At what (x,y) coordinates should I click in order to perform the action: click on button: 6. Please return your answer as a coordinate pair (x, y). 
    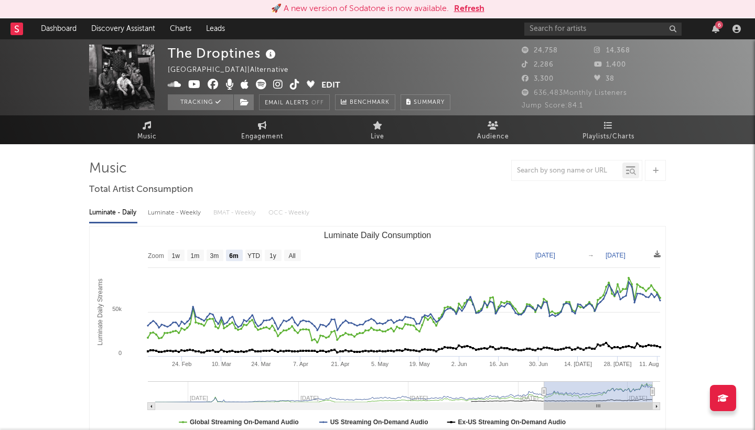
    Looking at the image, I should click on (715, 29).